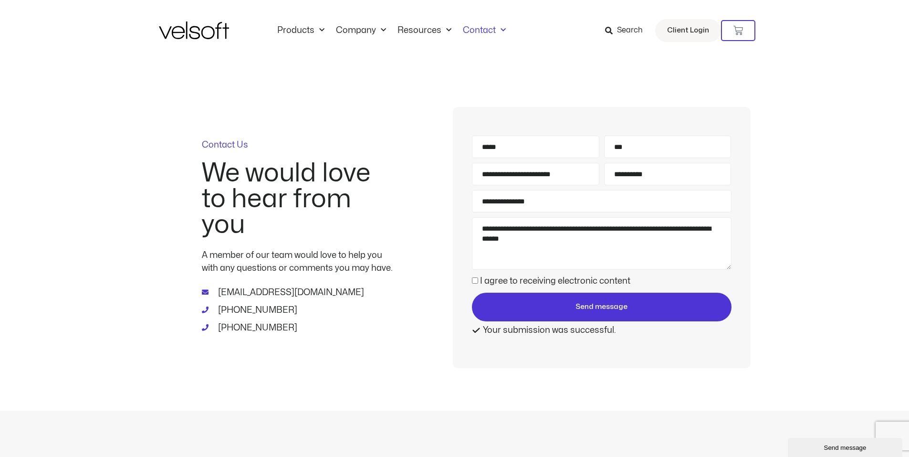 Image resolution: width=909 pixels, height=457 pixels. Describe the element at coordinates (297, 199) in the screenshot. I see `h2: We would love to hear from you` at that location.